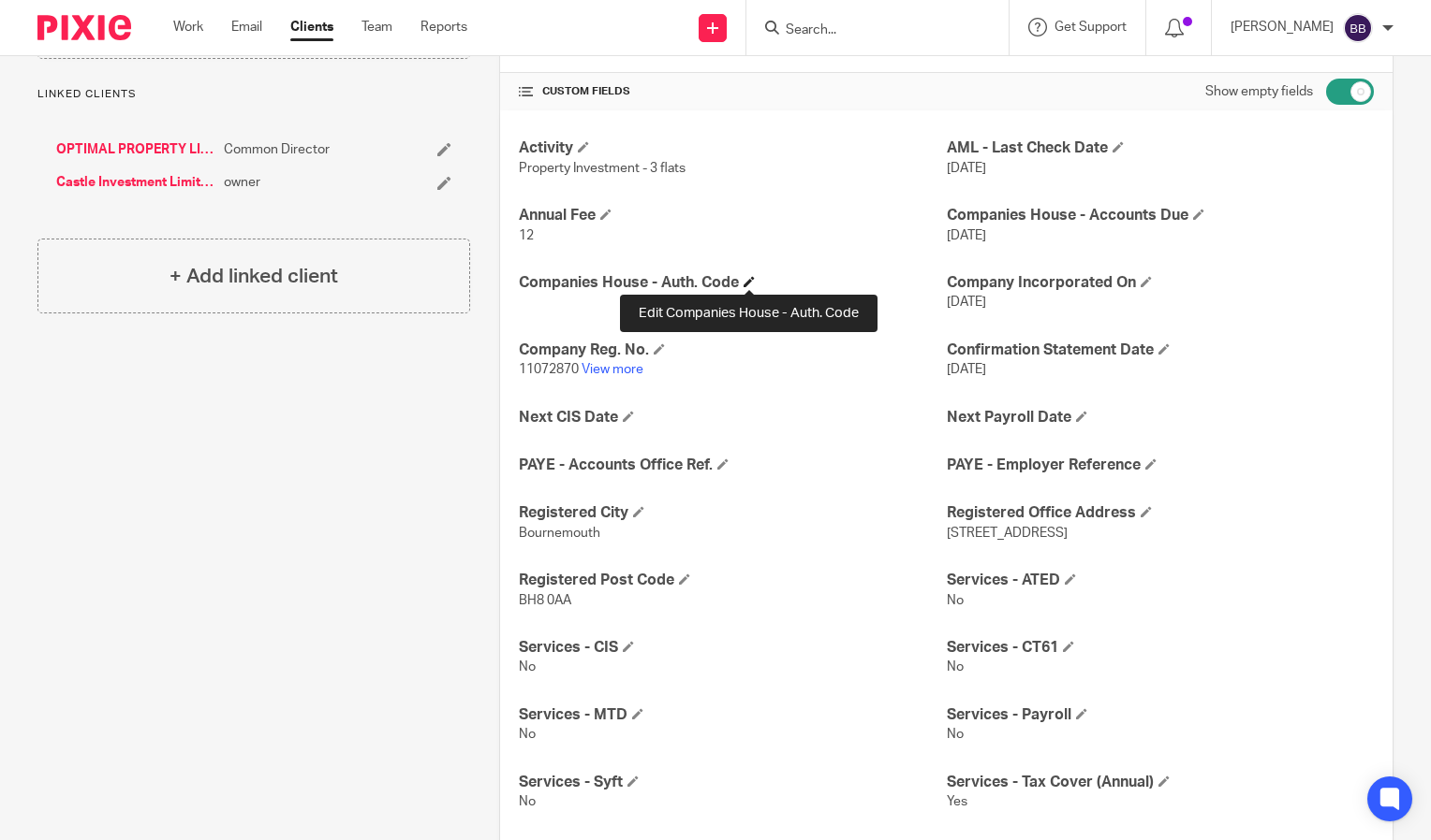  What do you see at coordinates (732, 283) in the screenshot?
I see `h4: Companies House - Auth. Code` at bounding box center [732, 283].